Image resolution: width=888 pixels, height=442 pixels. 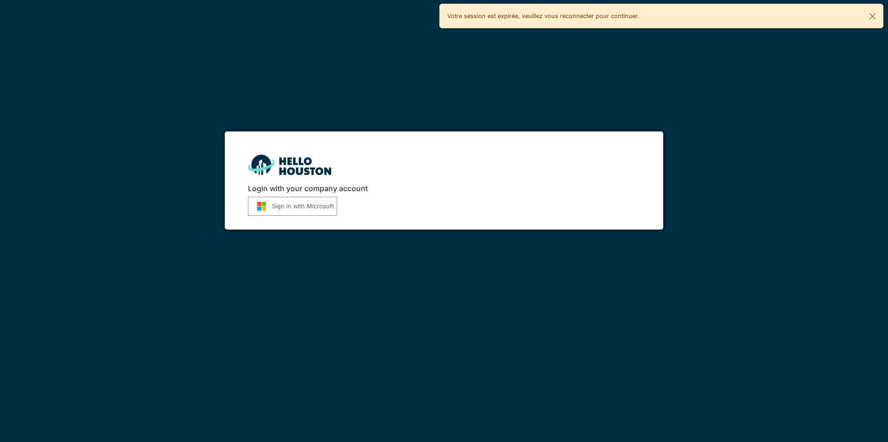 What do you see at coordinates (292, 206) in the screenshot?
I see `button: Sign in with Microsoft` at bounding box center [292, 206].